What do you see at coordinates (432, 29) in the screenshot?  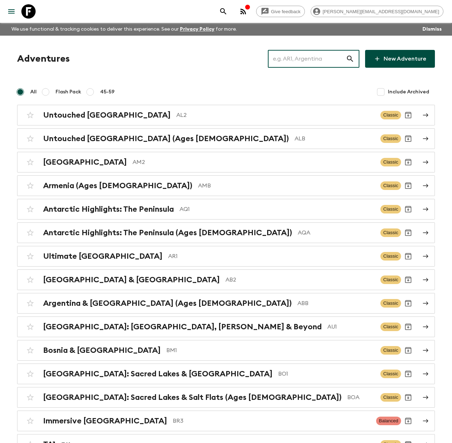 I see `button: Dismiss` at bounding box center [432, 29].